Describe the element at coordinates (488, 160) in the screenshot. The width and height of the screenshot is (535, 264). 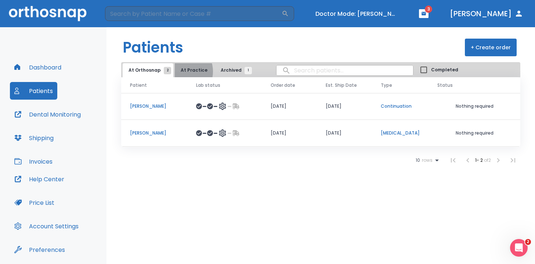
I see `span: of 2` at that location.